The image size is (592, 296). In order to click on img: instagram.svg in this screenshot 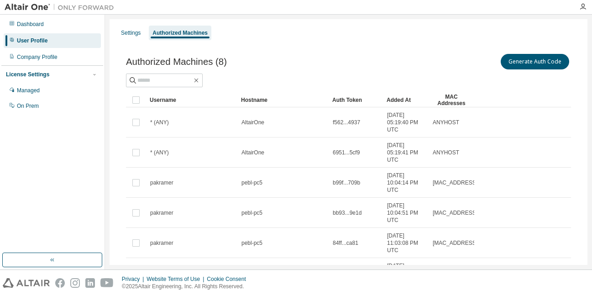, I will do `click(75, 283)`.